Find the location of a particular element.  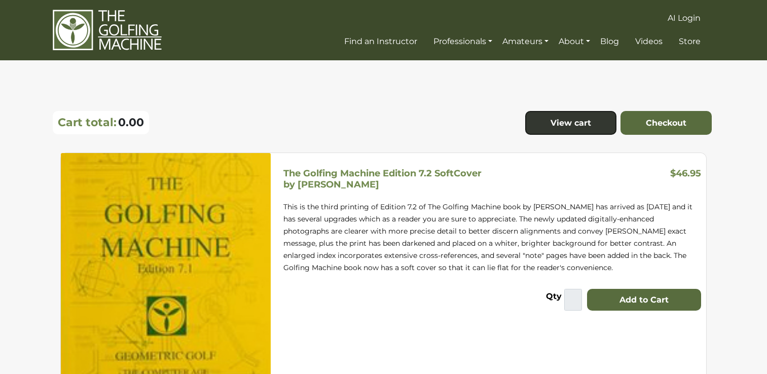

h3: $46.95 is located at coordinates (686, 176).